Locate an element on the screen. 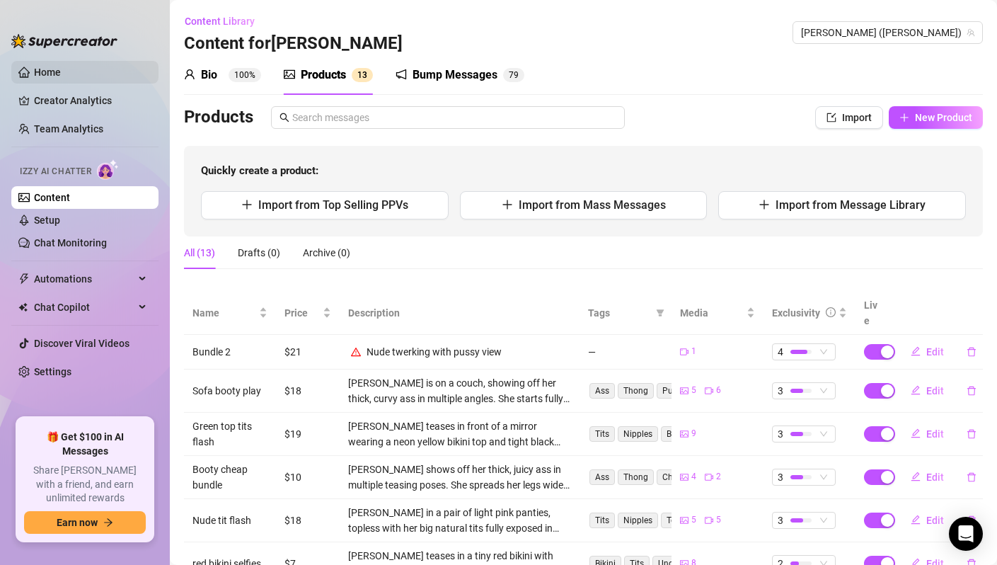 The image size is (997, 565). span: Automations is located at coordinates (84, 279).